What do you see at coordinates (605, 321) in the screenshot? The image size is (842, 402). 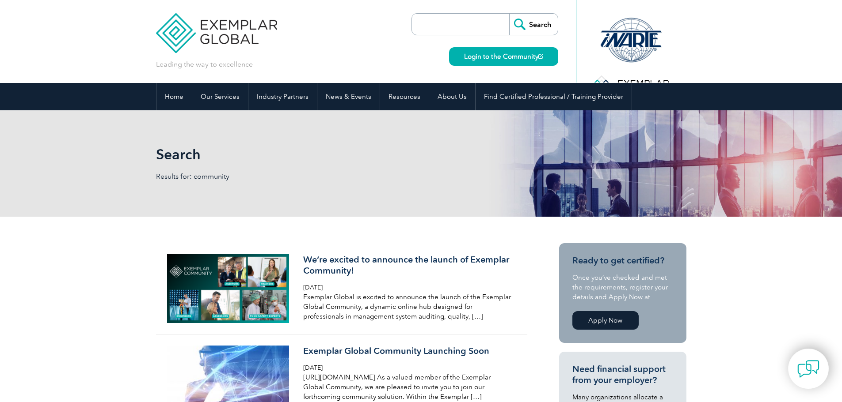 I see `a: Apply Now` at bounding box center [605, 321].